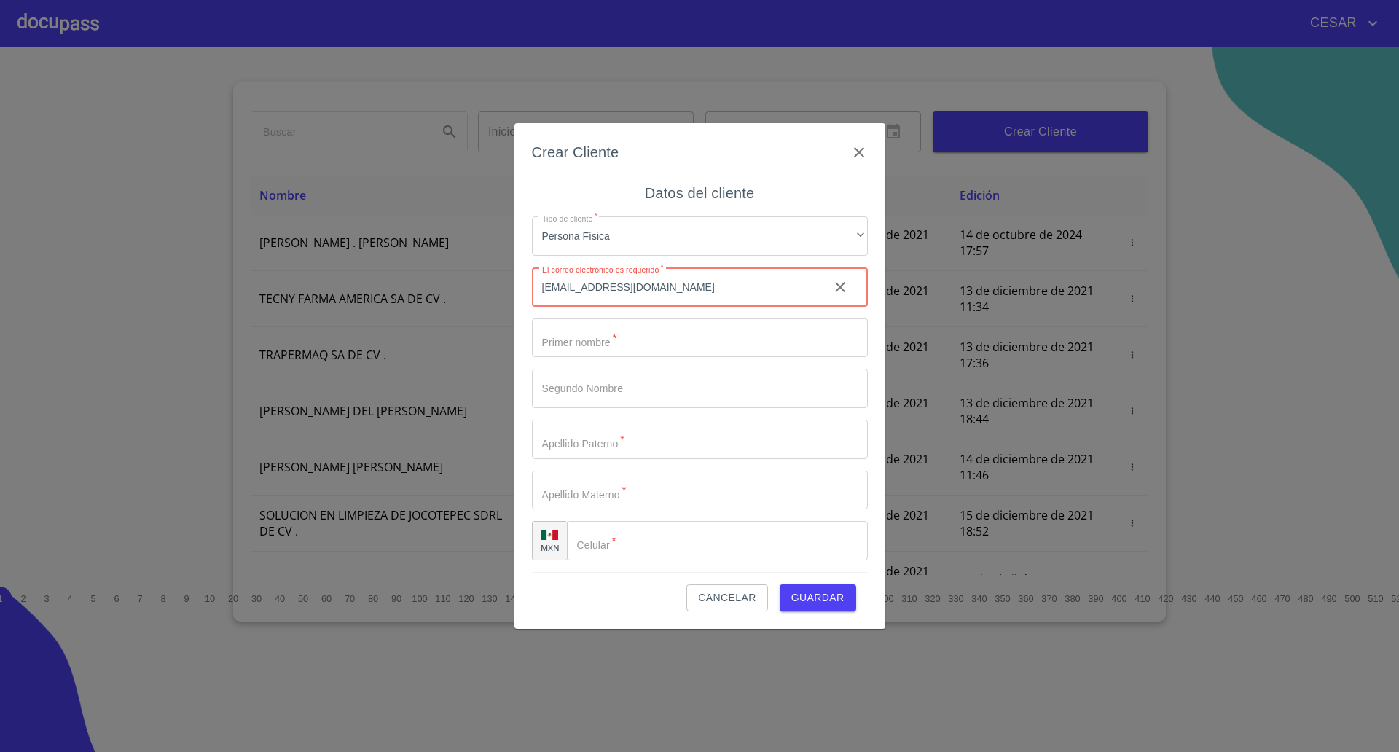 The height and width of the screenshot is (752, 1399). I want to click on img: R93DlvwvvjP9fbrDwZeCRYBHk45OWMq+AAOlFVsxT89f82nwPLnD58IP7+ANJEaWYhP0Tx8kkA0WlQMPQsAAgwAOmBj20AXj6..., so click(549, 535).